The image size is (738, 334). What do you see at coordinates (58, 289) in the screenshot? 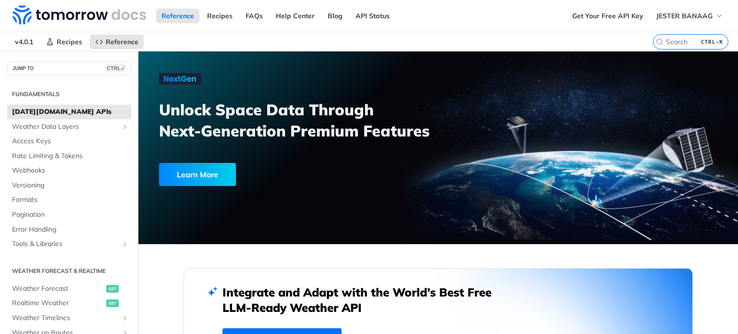
I see `span: Weather Forecast` at bounding box center [58, 289].